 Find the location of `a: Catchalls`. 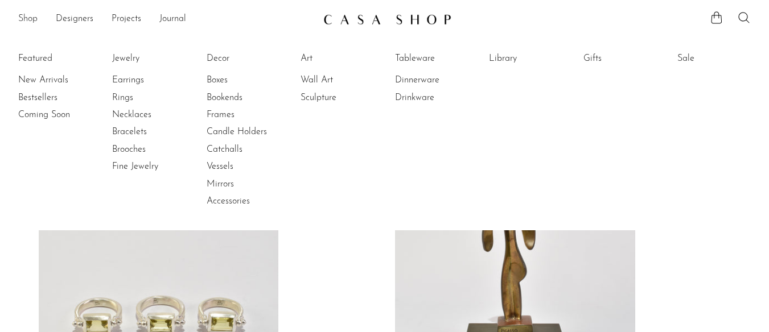

a: Catchalls is located at coordinates (249, 150).